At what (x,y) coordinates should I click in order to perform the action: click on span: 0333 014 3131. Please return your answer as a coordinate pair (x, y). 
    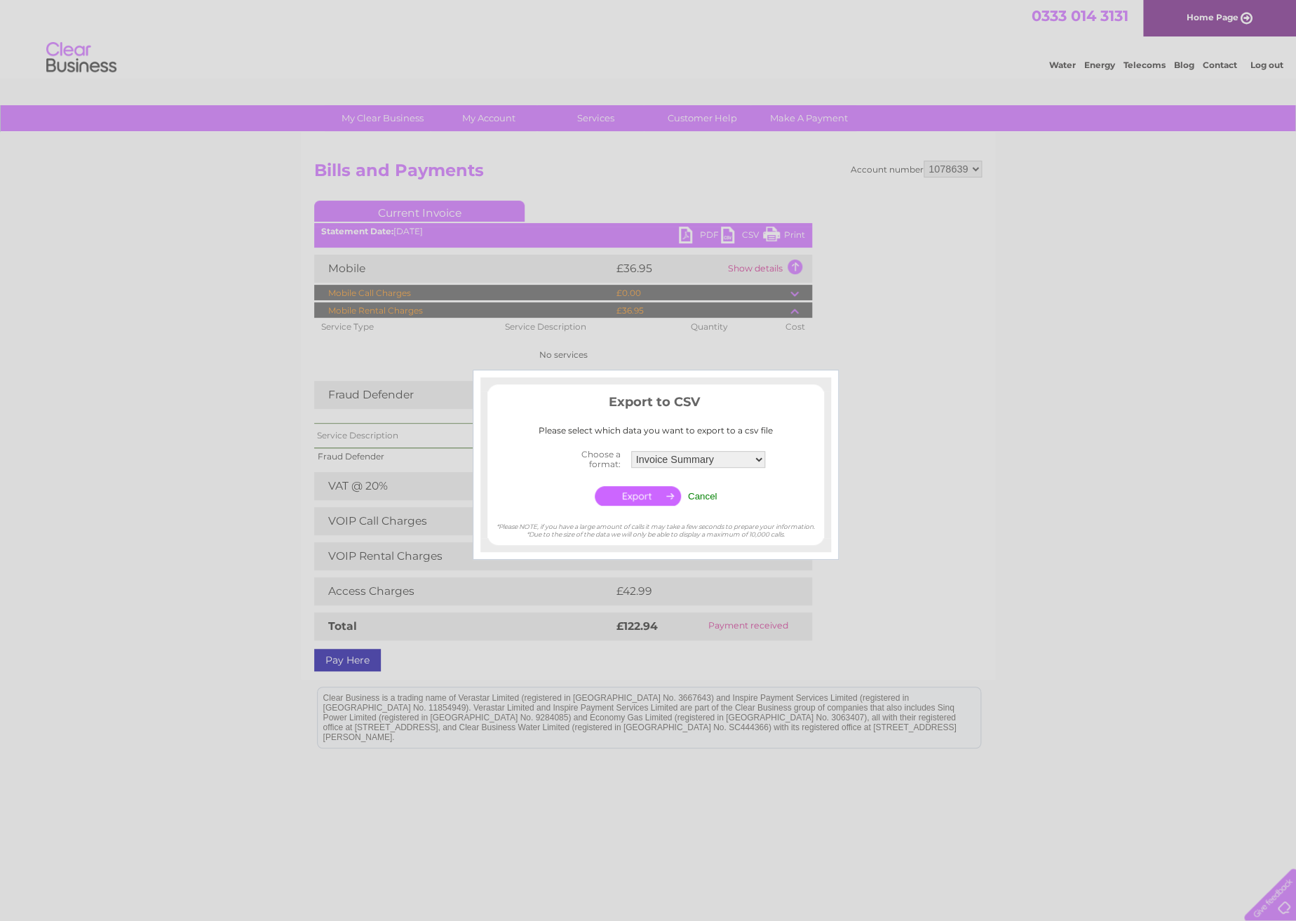
    Looking at the image, I should click on (1080, 15).